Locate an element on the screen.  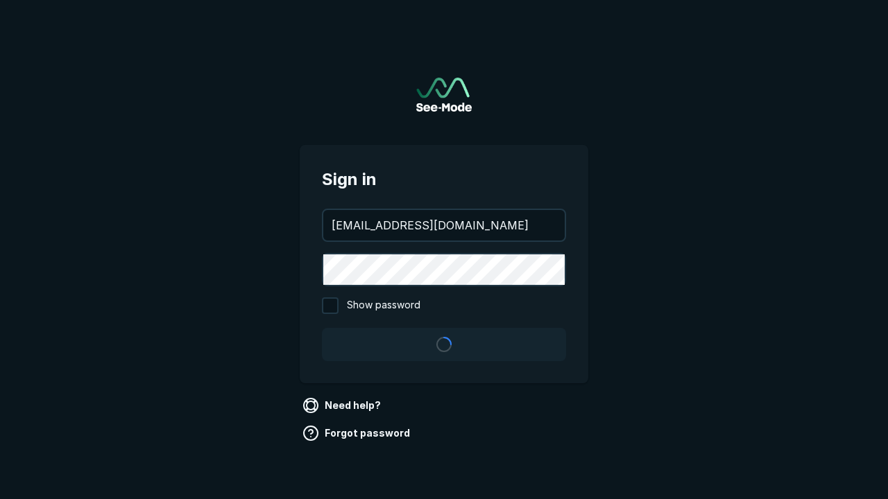
a: Forgot password is located at coordinates (357, 433).